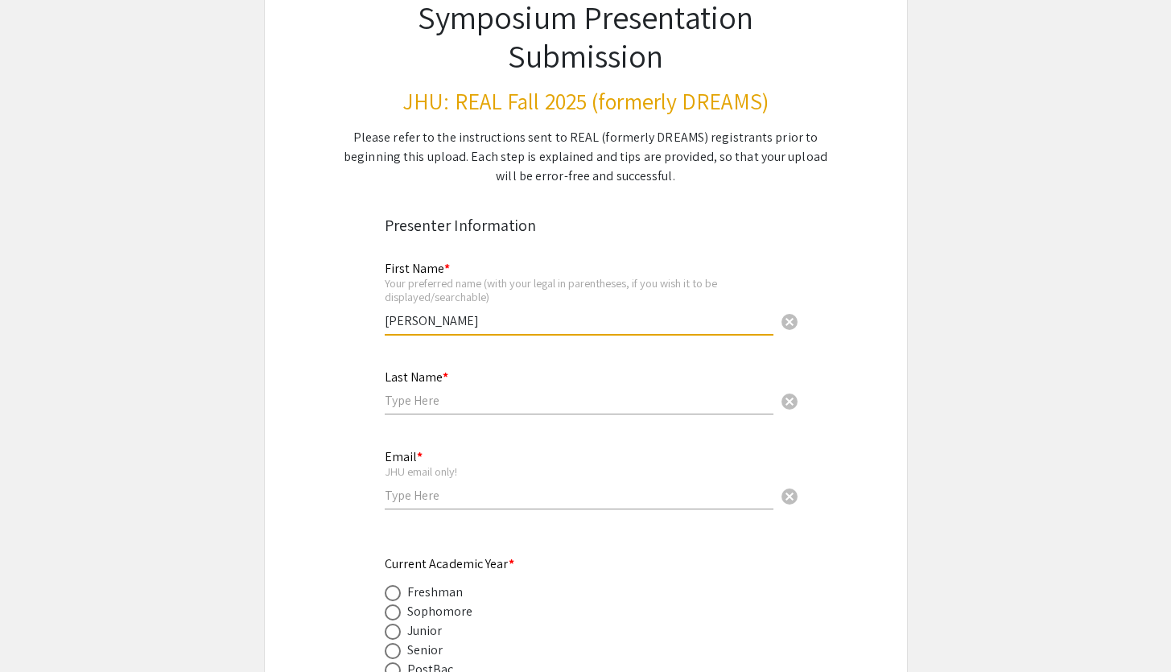 Image resolution: width=1171 pixels, height=672 pixels. What do you see at coordinates (449, 564) in the screenshot?
I see `mat-label: Current Academic Year` at bounding box center [449, 564].